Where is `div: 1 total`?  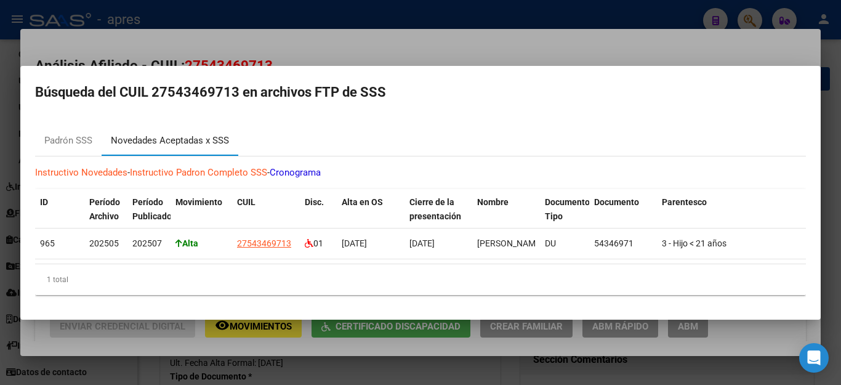 div: 1 total is located at coordinates (420, 279).